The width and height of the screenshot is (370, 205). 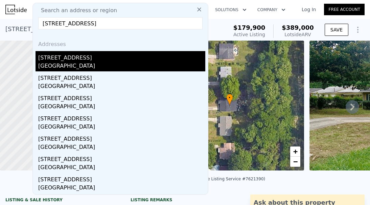 I want to click on span: Search an address or region, so click(x=76, y=10).